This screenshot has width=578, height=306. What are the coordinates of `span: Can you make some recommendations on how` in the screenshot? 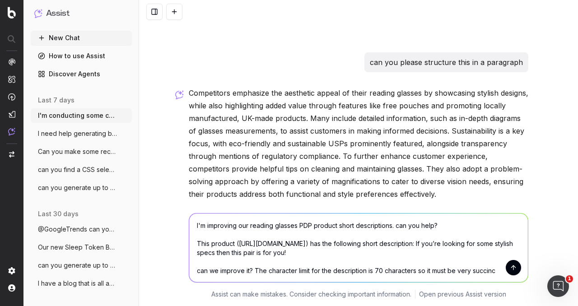 It's located at (78, 152).